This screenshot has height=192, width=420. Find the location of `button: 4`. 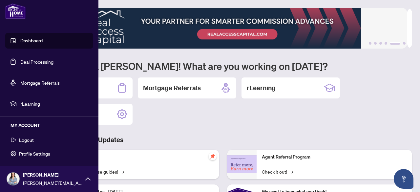

button: 4 is located at coordinates (386, 43).